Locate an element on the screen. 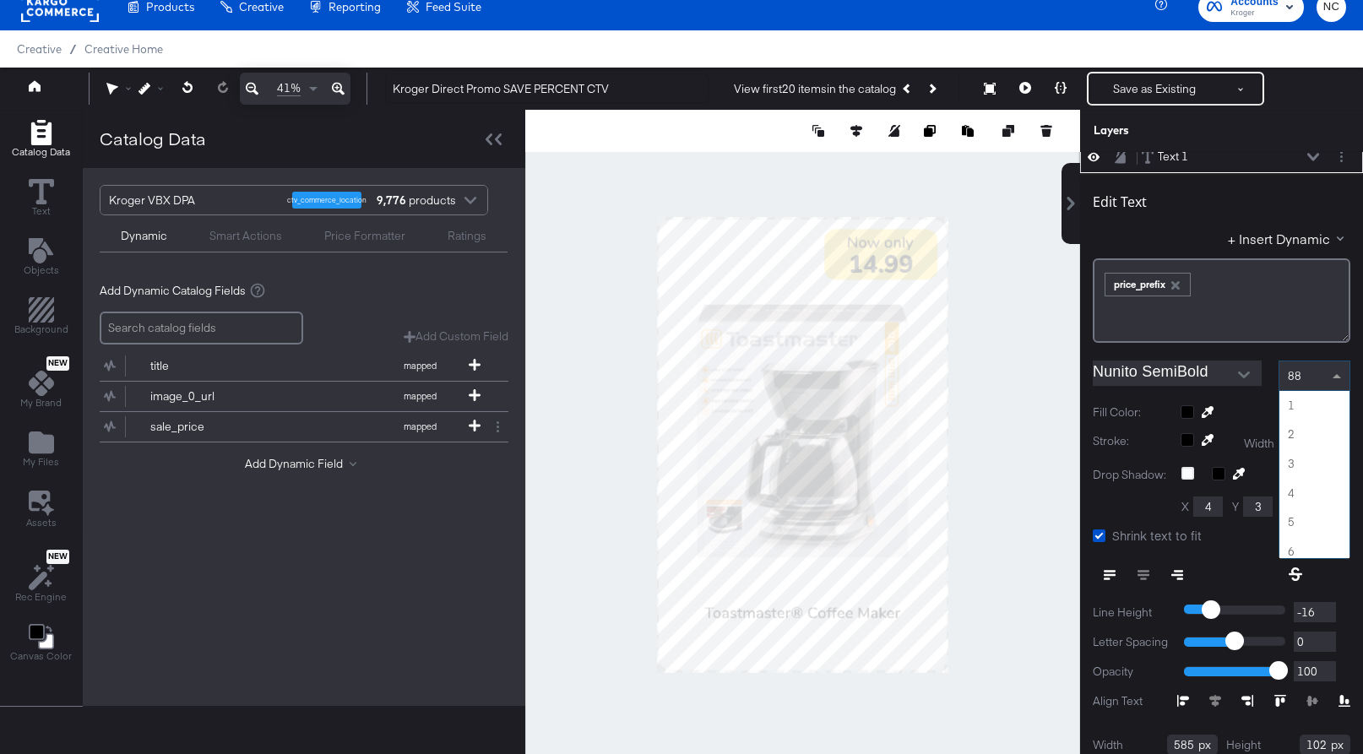 The image size is (1363, 754). svg: Paste image is located at coordinates (968, 131).